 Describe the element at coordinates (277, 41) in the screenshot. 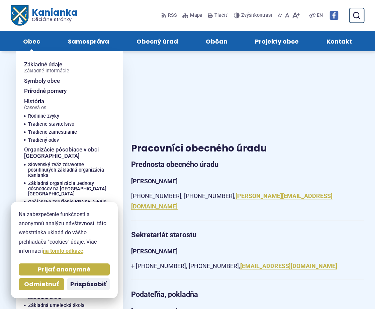

I see `span: Projekty obce` at that location.